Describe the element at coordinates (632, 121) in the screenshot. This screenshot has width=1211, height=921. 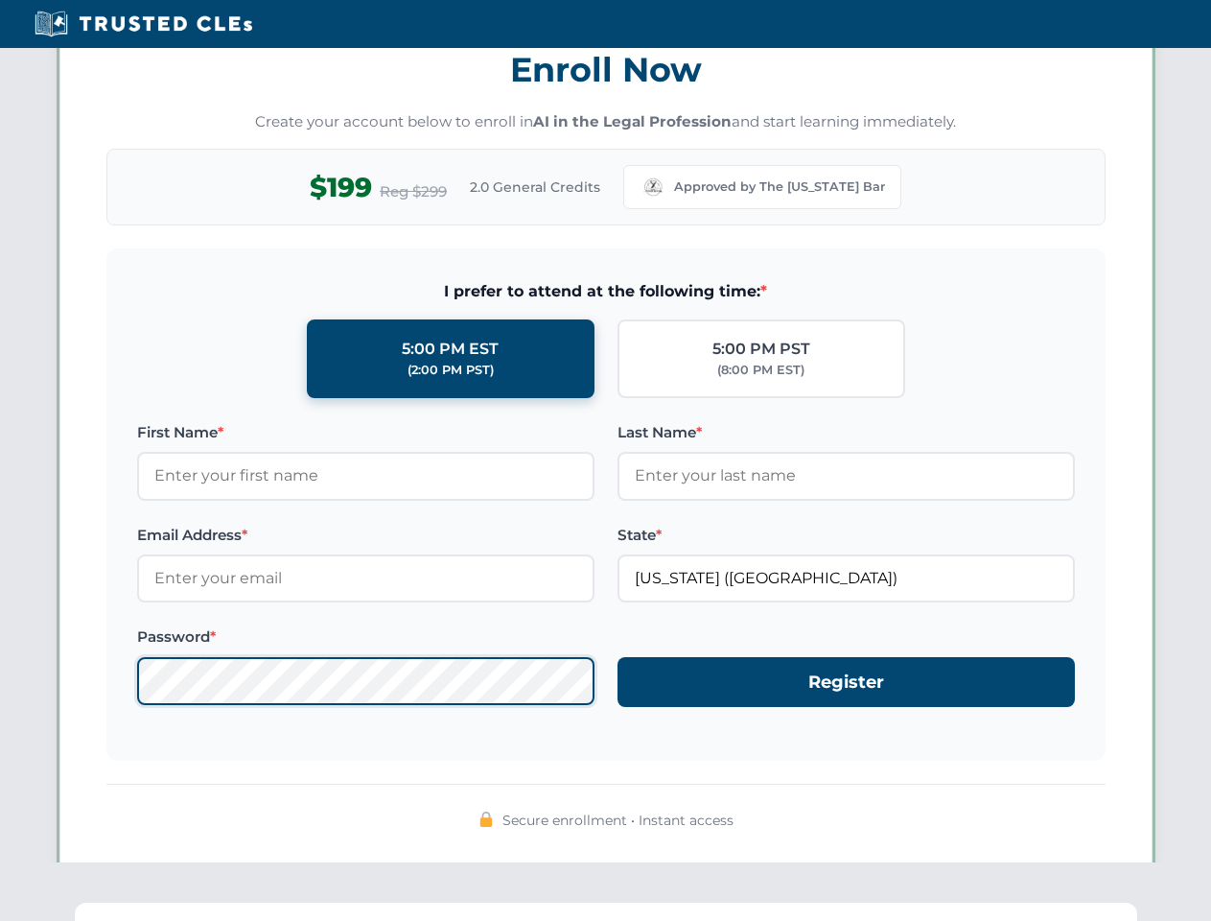
I see `strong: AI in the Legal Profession` at that location.